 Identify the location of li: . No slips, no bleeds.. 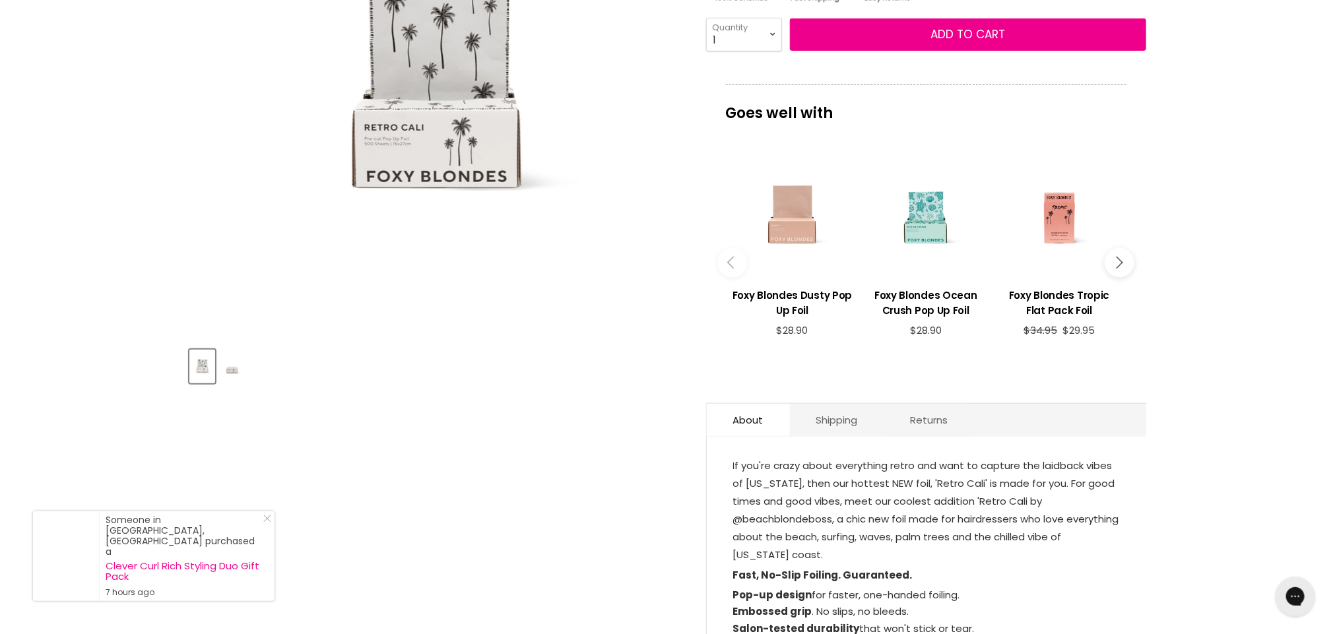
(927, 612).